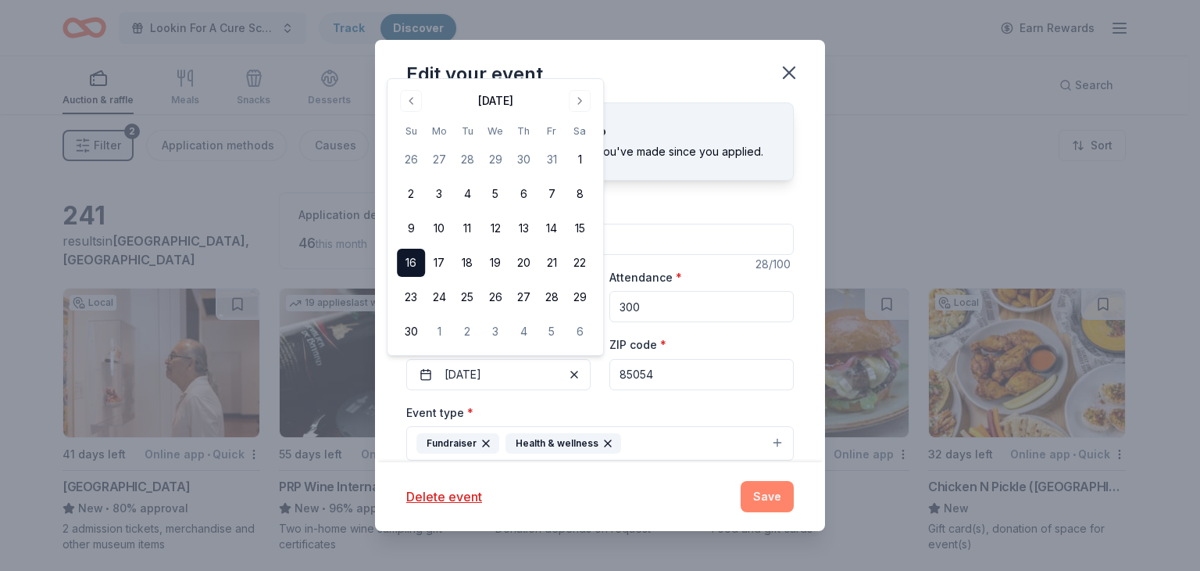 This screenshot has width=1200, height=571. Describe the element at coordinates (467, 263) in the screenshot. I see `button: 18` at that location.